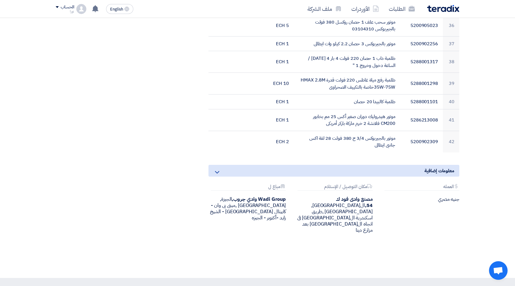 The width and height of the screenshot is (515, 286). I want to click on td: موتور بالجيربوكس 3/4 ح 380 فولت 28 لفة اكس جانبى ايطالى, so click(347, 141).